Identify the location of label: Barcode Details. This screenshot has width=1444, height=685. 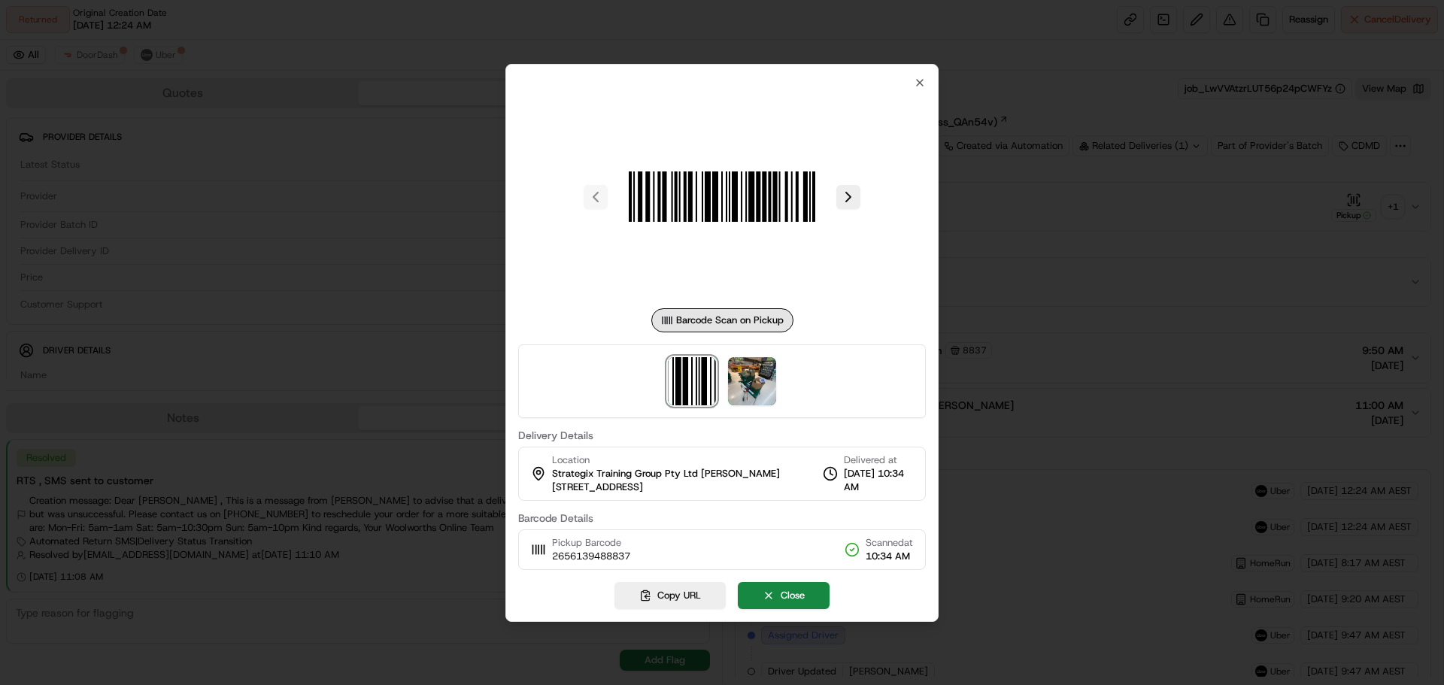
(722, 518).